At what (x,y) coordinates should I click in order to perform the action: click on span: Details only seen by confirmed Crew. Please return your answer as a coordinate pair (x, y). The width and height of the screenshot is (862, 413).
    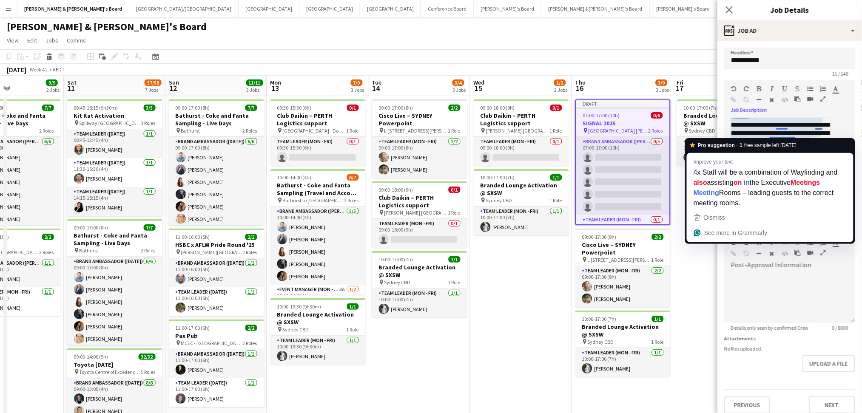
    Looking at the image, I should click on (770, 328).